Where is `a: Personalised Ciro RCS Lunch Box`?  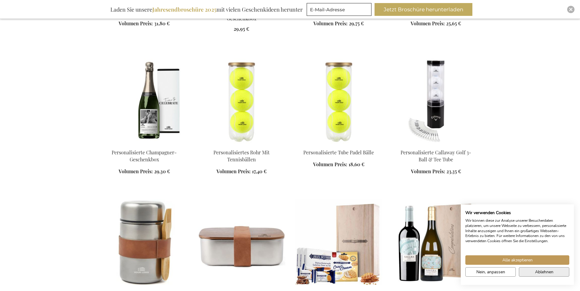 a: Personalised Ciro RCS Lunch Box is located at coordinates (241, 286).